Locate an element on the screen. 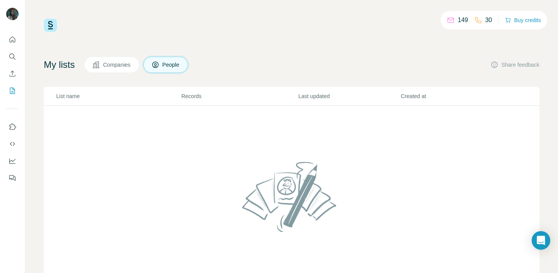 The height and width of the screenshot is (273, 558). button: Use Surfe on LinkedIn is located at coordinates (12, 127).